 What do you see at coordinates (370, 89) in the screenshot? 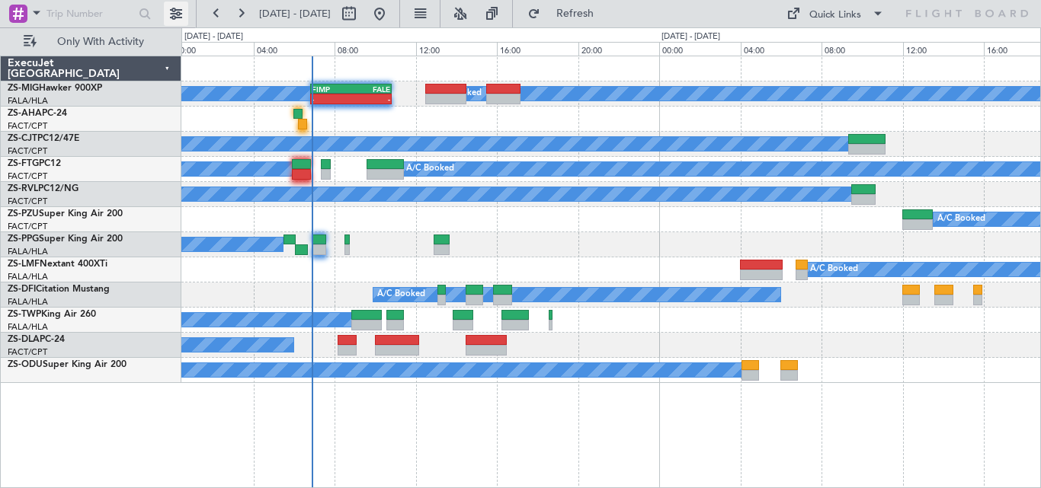
I see `div: FALE` at bounding box center [370, 89].